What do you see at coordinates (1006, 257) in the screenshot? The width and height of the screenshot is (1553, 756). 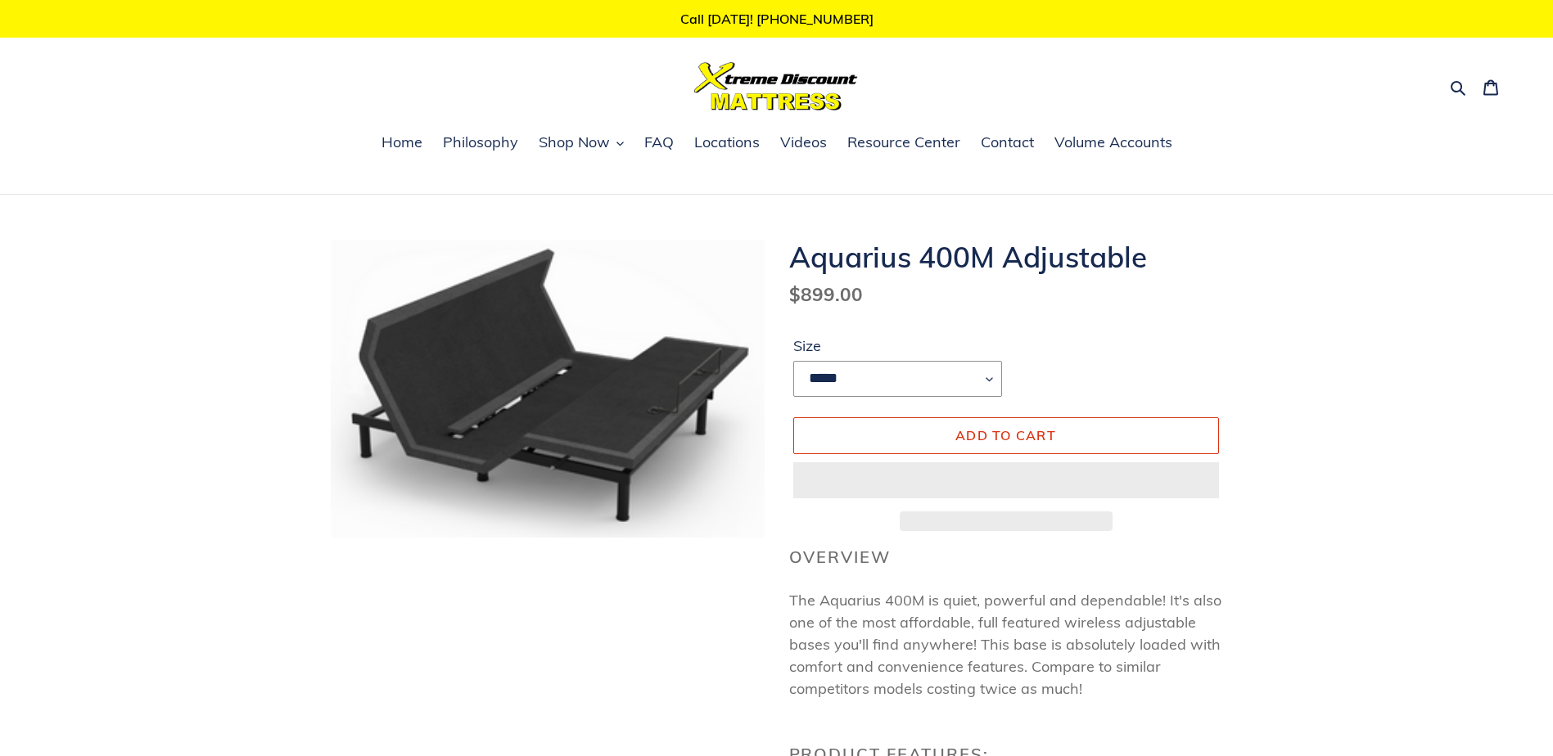 I see `h1: Aquarius 400M Adjustable` at bounding box center [1006, 257].